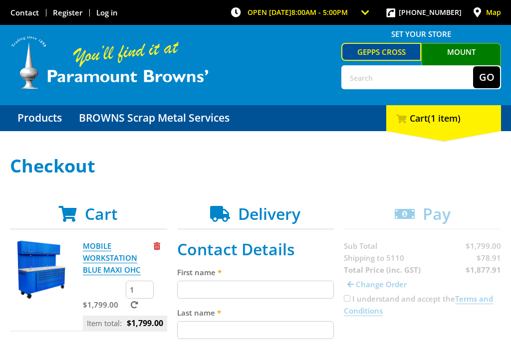  What do you see at coordinates (110, 62) in the screenshot?
I see `img: Paramount Browns'` at bounding box center [110, 62].